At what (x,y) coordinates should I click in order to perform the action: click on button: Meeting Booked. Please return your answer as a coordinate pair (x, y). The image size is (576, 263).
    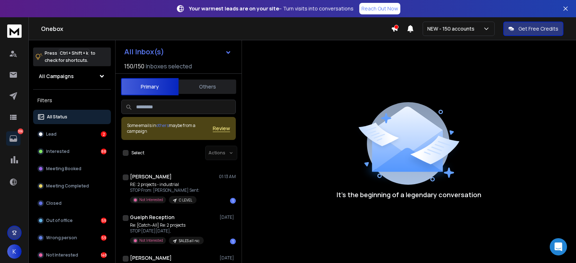
    Looking at the image, I should click on (72, 169).